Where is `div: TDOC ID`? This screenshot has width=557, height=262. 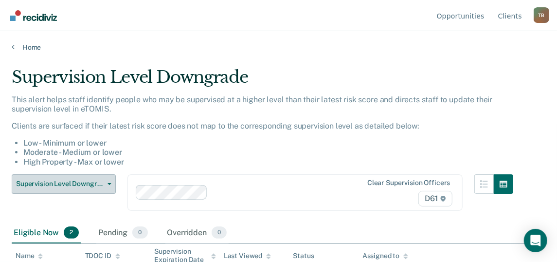 div: TDOC ID is located at coordinates (103, 256).